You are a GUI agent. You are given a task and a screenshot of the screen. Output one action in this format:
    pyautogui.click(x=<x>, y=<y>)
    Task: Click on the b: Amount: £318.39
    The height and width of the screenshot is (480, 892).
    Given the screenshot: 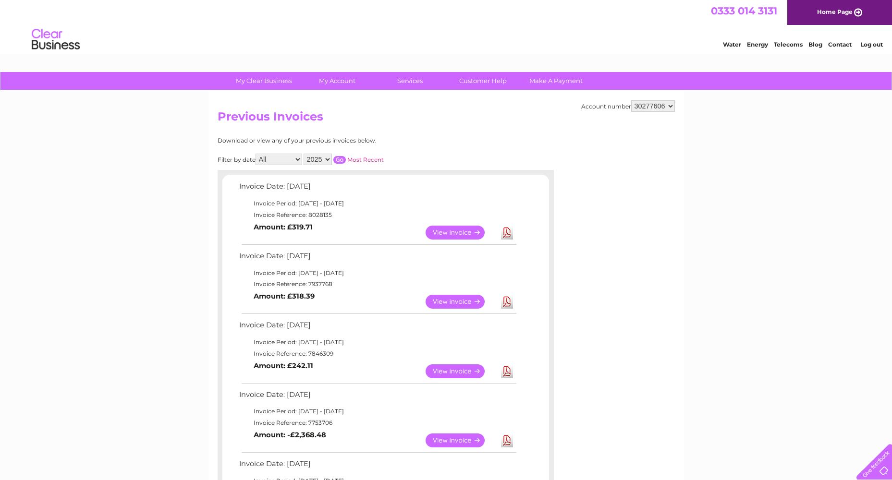 What is the action you would take?
    pyautogui.click(x=284, y=296)
    